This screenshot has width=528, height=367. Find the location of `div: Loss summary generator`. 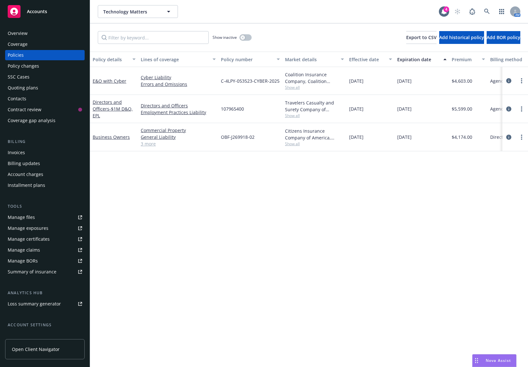

div: Loss summary generator is located at coordinates (34, 304).